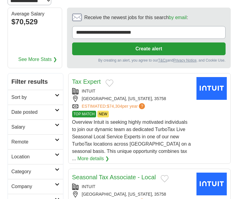 The width and height of the screenshot is (238, 199). What do you see at coordinates (33, 112) in the screenshot?
I see `h2: Date posted` at bounding box center [33, 112].